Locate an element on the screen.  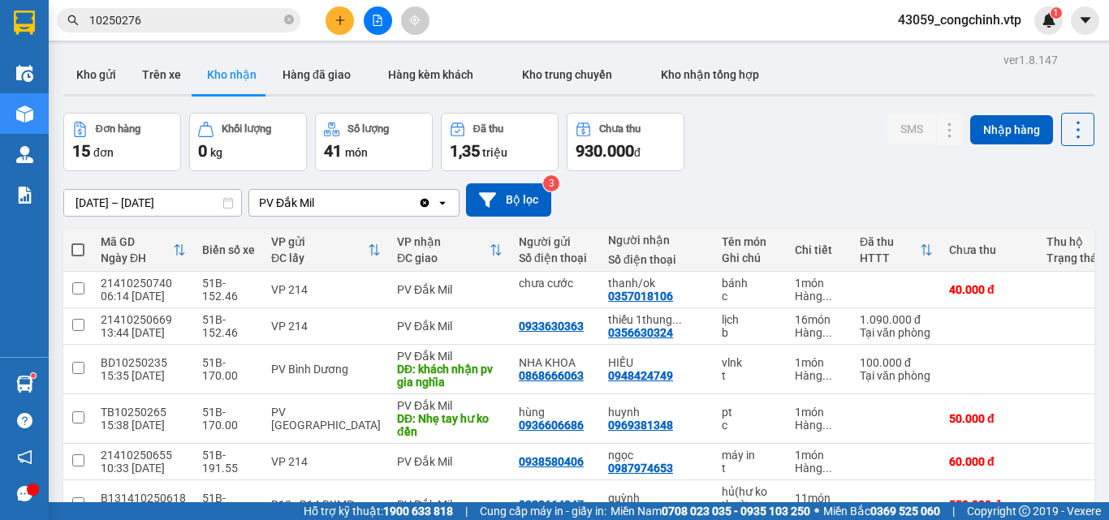
div: 40.000 đ is located at coordinates (990, 290).